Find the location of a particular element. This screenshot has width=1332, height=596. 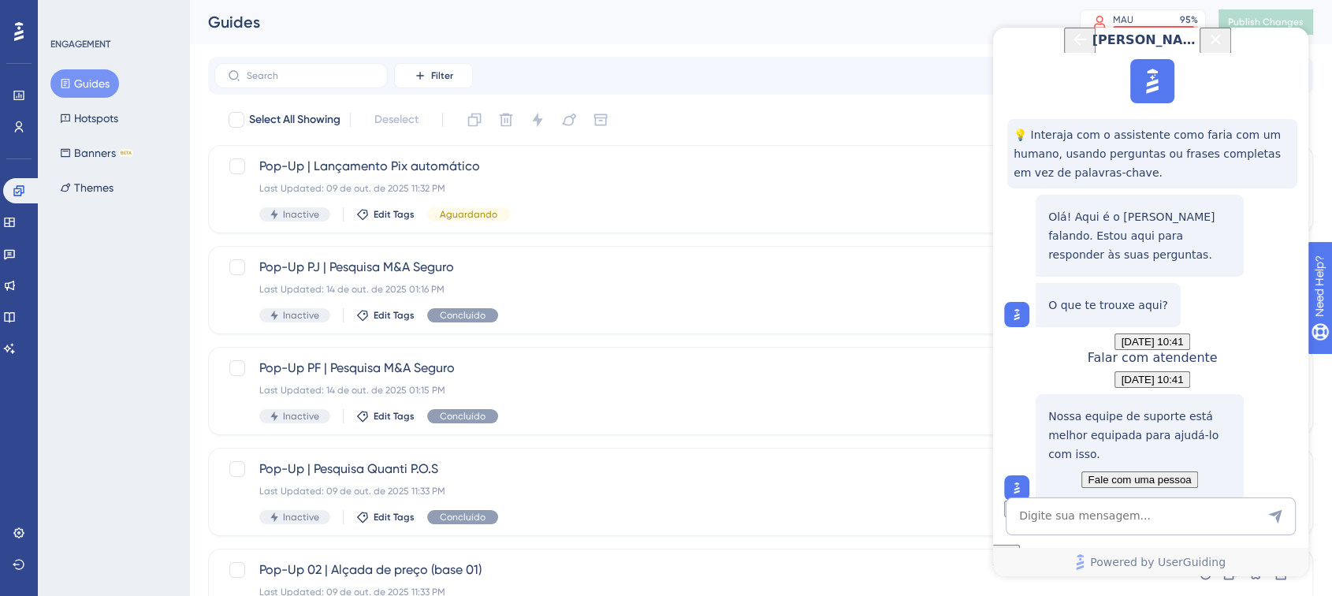

button: Publish Changes is located at coordinates (1266, 22).